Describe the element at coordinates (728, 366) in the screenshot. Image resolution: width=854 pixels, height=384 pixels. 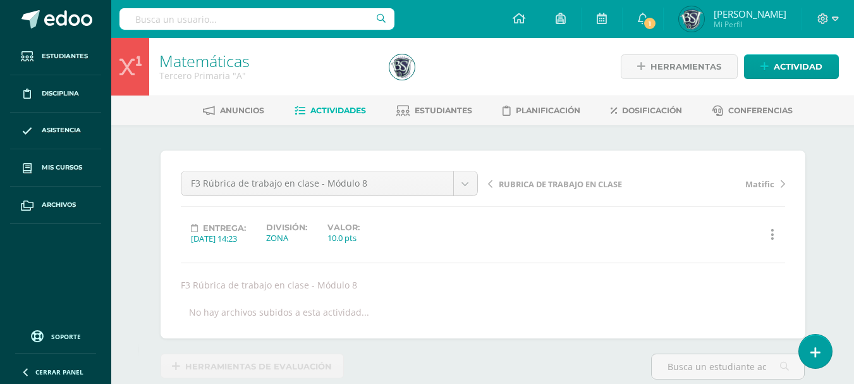
I see `input: Busca un estudiante aquí...` at that location.